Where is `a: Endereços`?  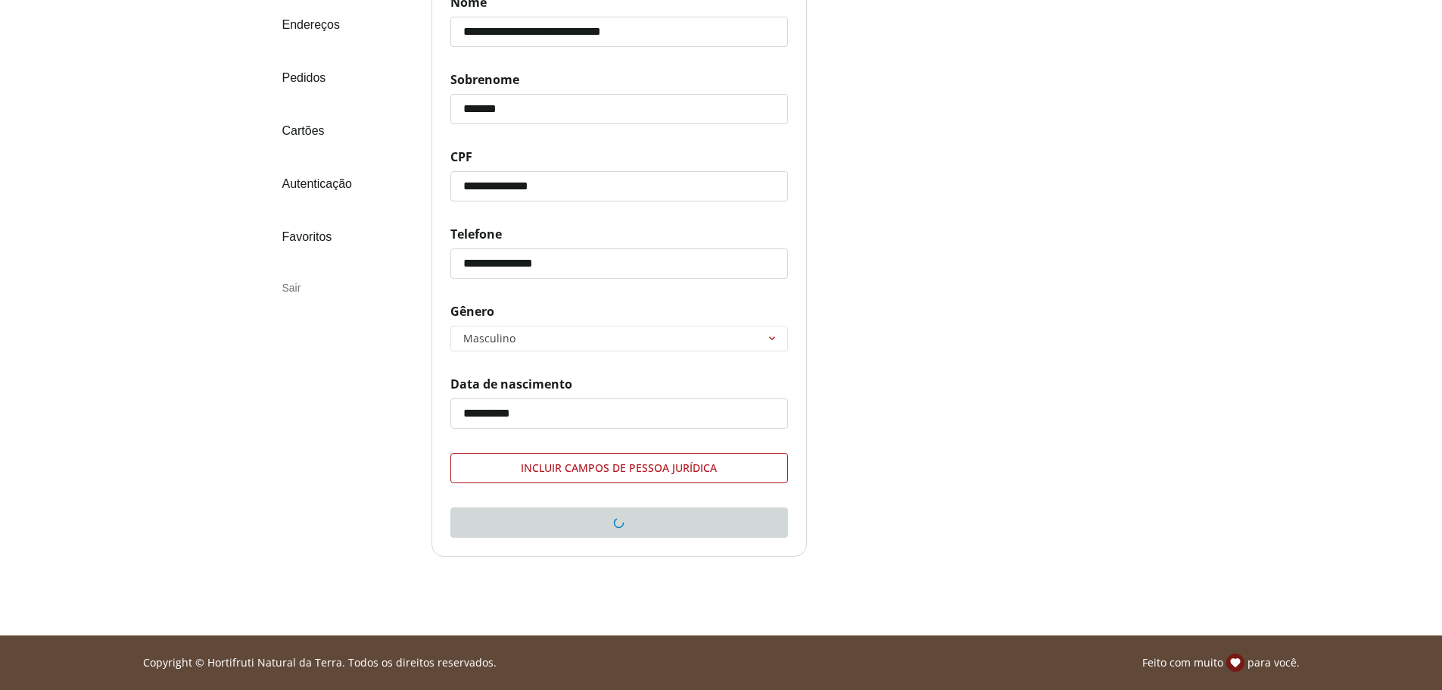
a: Endereços is located at coordinates (343, 25).